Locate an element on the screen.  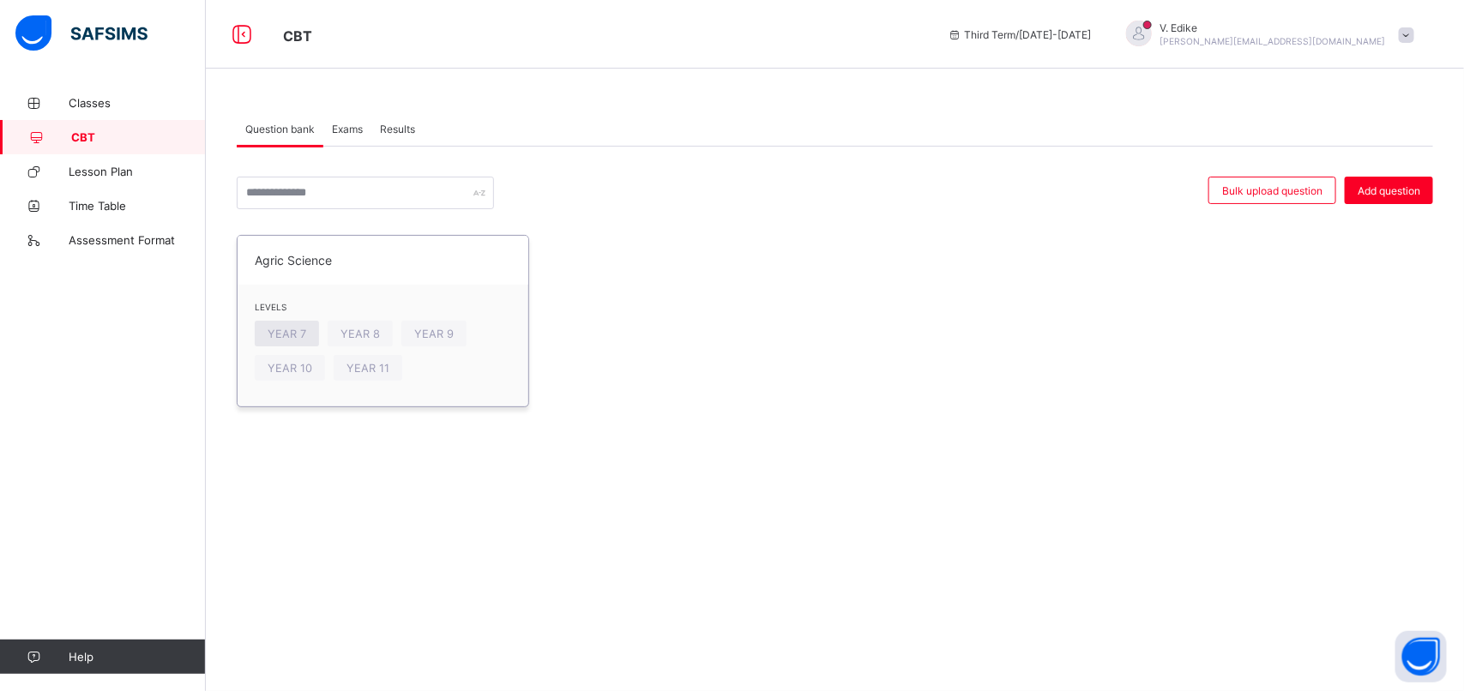
img: safsims is located at coordinates (81, 33).